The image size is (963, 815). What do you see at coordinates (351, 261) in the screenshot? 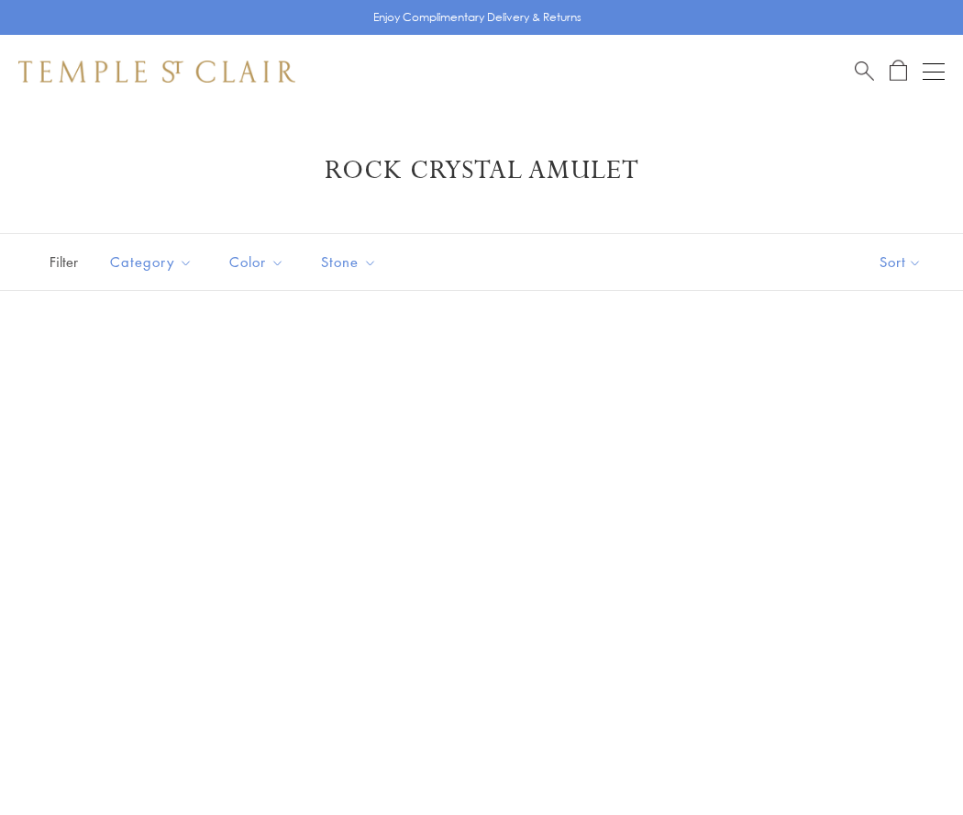
I see `span: Stone` at bounding box center [351, 261].